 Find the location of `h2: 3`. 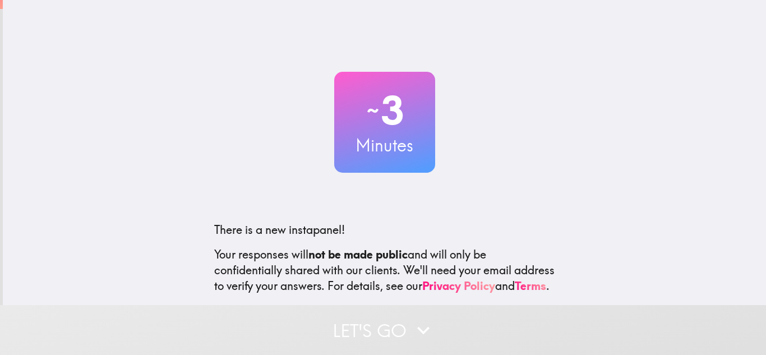

h2: 3 is located at coordinates (385, 111).